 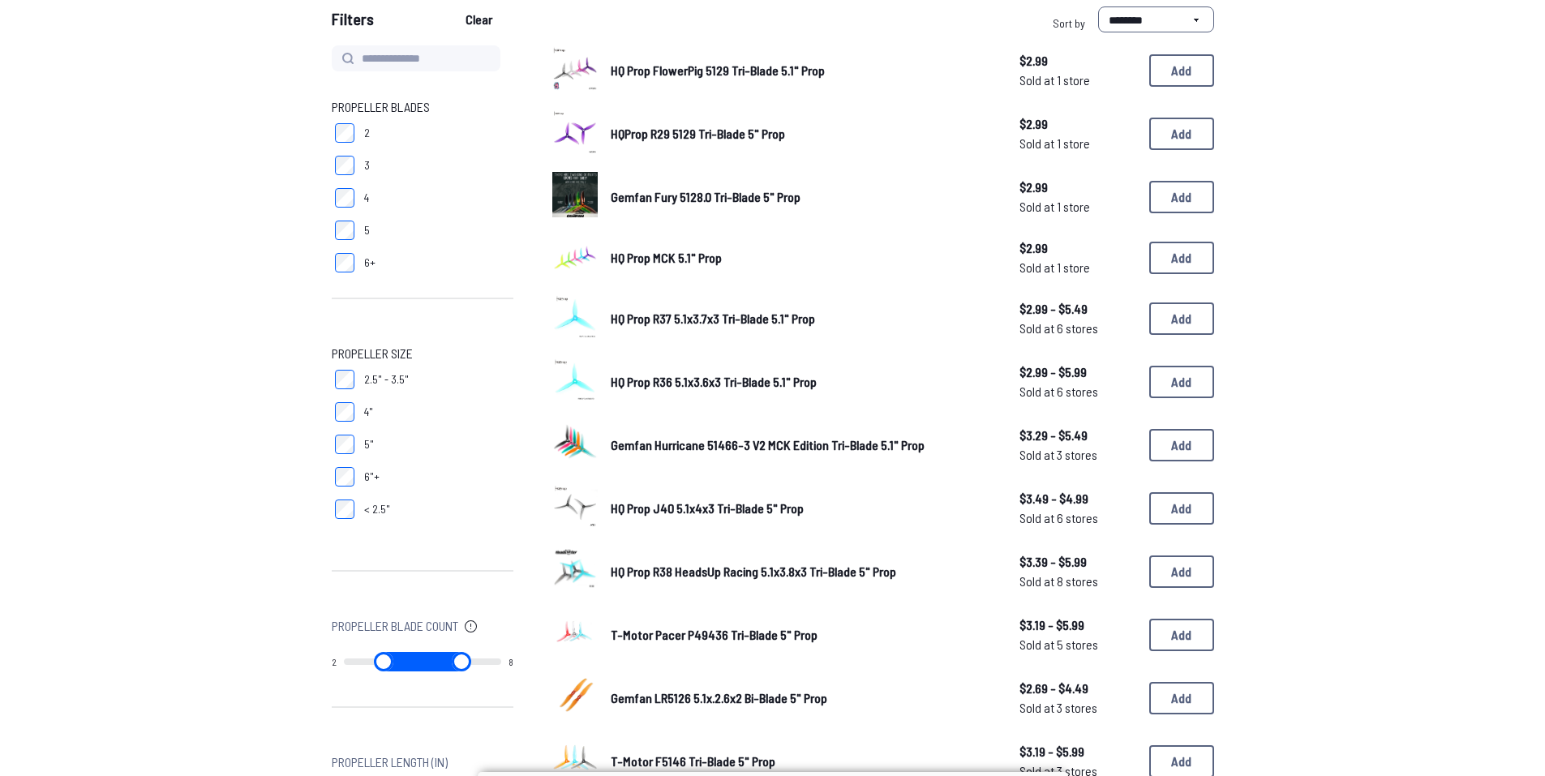 What do you see at coordinates (345, 380) in the screenshot?
I see `input: 2.5" - 3.5"` at bounding box center [345, 380].